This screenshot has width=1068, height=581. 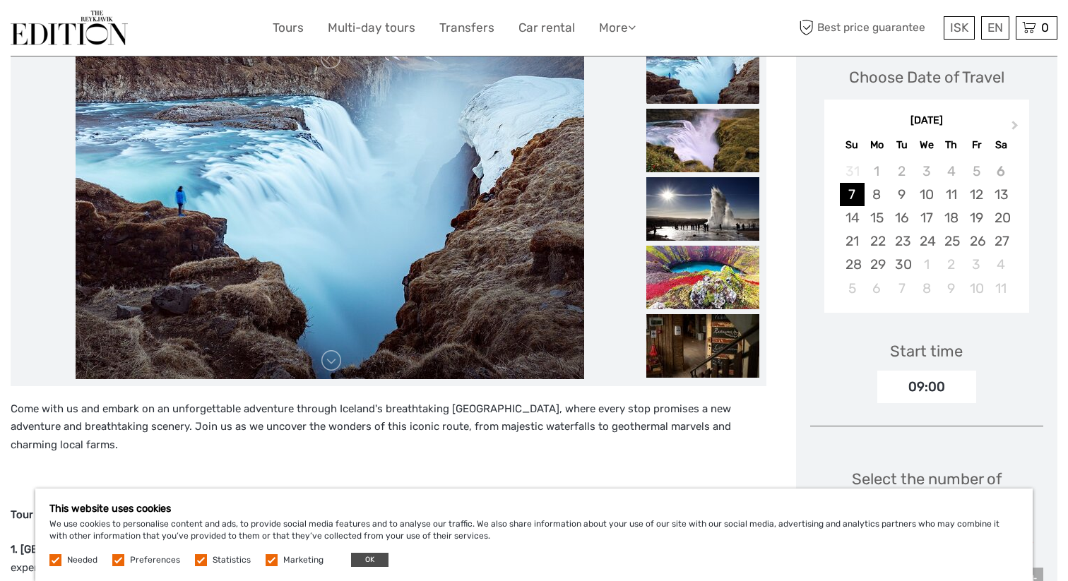 What do you see at coordinates (467, 28) in the screenshot?
I see `a: Transfers` at bounding box center [467, 28].